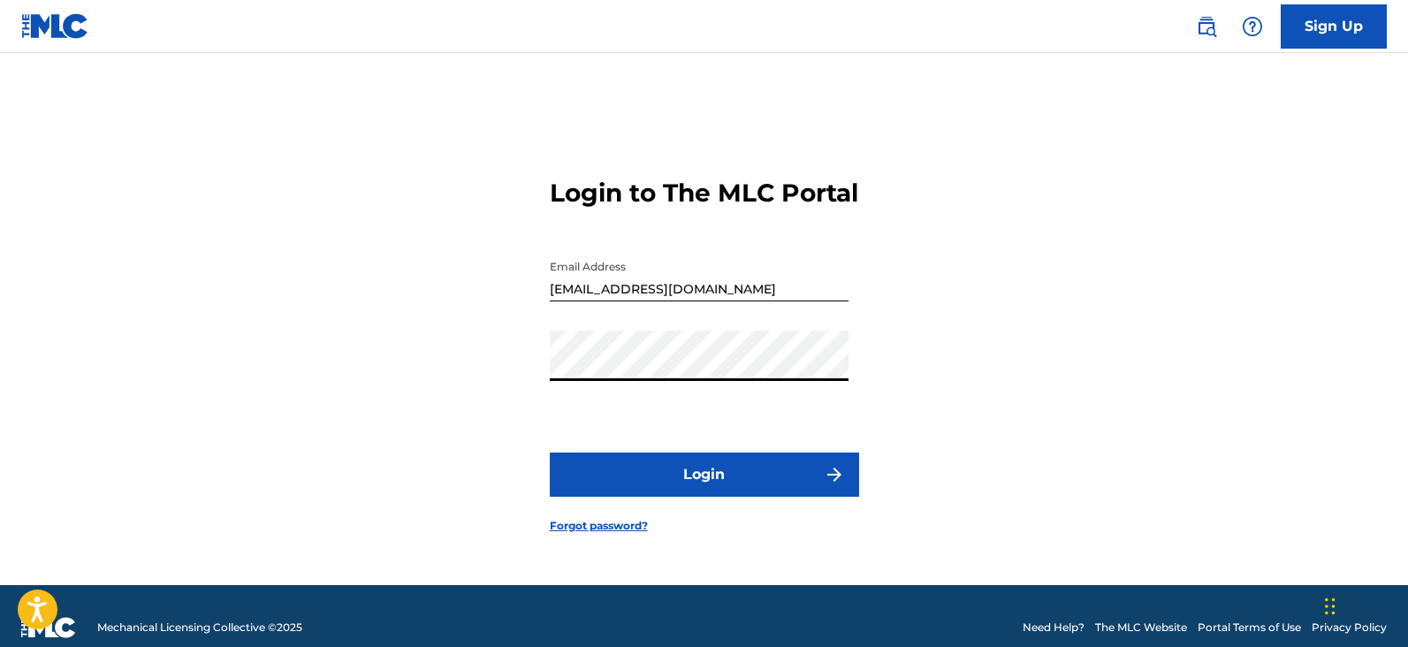 This screenshot has height=647, width=1408. What do you see at coordinates (55, 26) in the screenshot?
I see `img: MLC Logo` at bounding box center [55, 26].